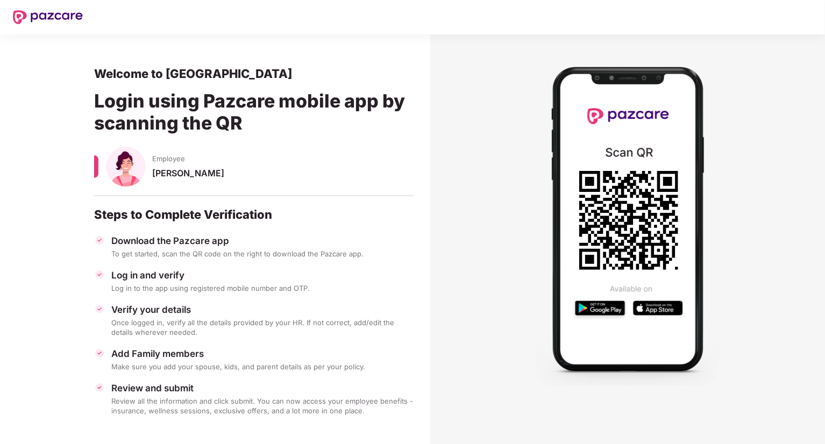  I want to click on span: Employee, so click(168, 159).